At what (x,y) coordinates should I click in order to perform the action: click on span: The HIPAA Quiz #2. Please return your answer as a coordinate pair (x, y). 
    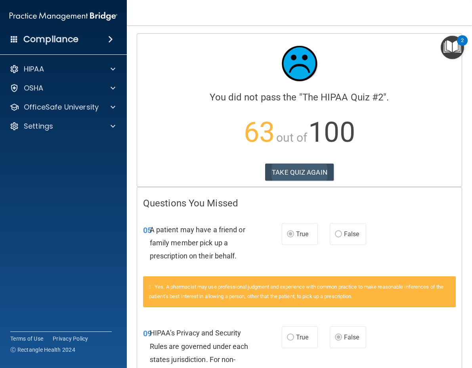
    Looking at the image, I should click on (343, 97).